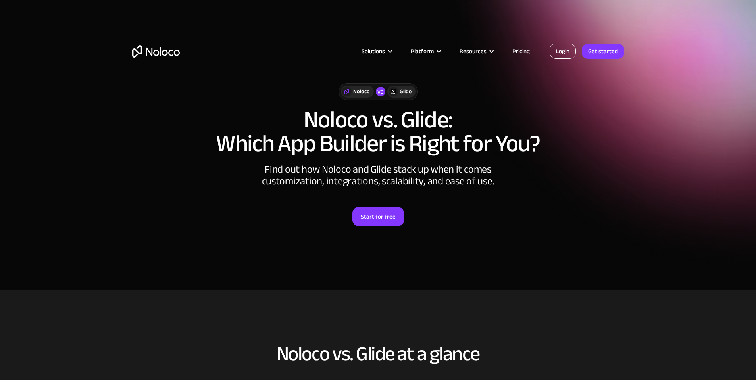 This screenshot has width=756, height=380. Describe the element at coordinates (378, 176) in the screenshot. I see `div: Find out how Noloco and Glide stack up when it comes customization, integrations, scalability, an...` at that location.